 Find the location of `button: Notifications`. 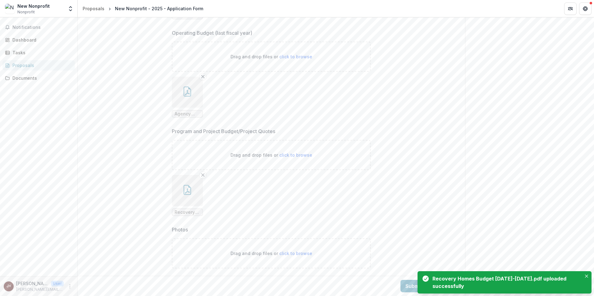

button: Notifications is located at coordinates (38, 27).